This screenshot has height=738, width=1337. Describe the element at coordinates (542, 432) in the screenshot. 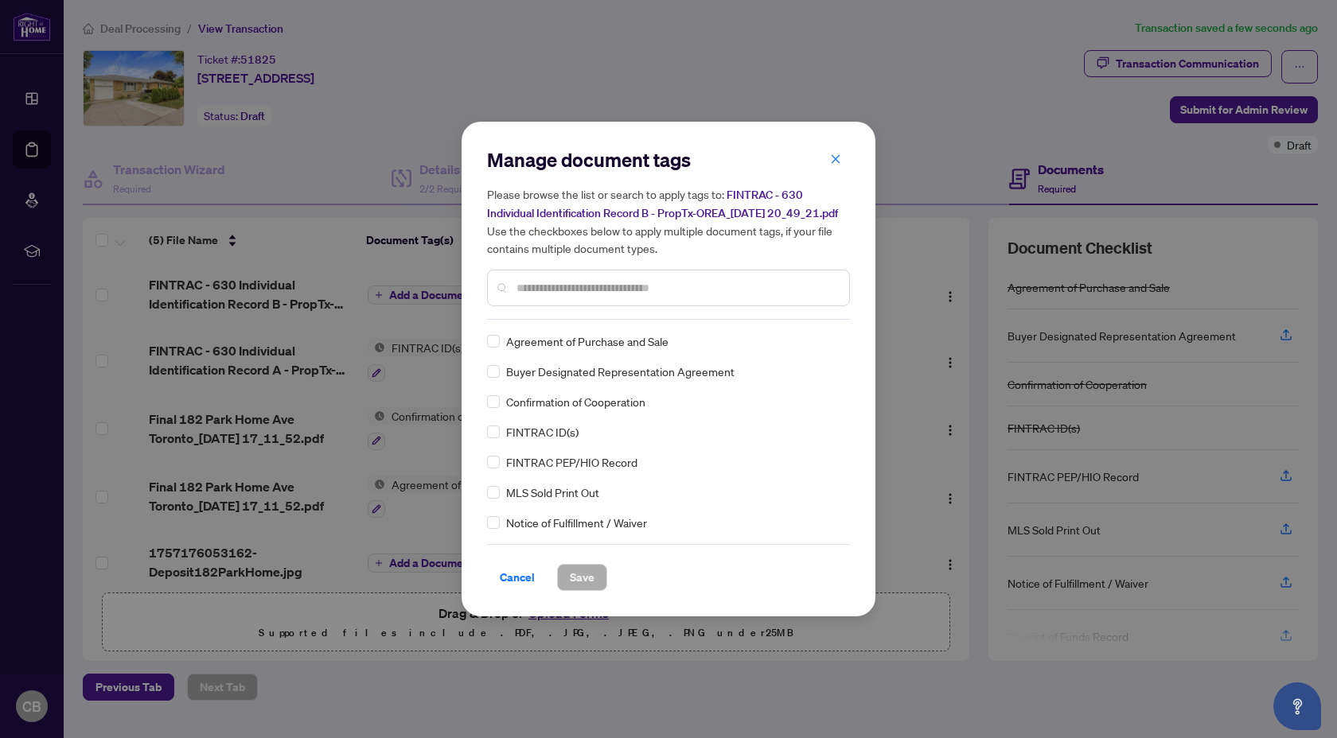

I see `span: FINTRAC ID(s)` at that location.